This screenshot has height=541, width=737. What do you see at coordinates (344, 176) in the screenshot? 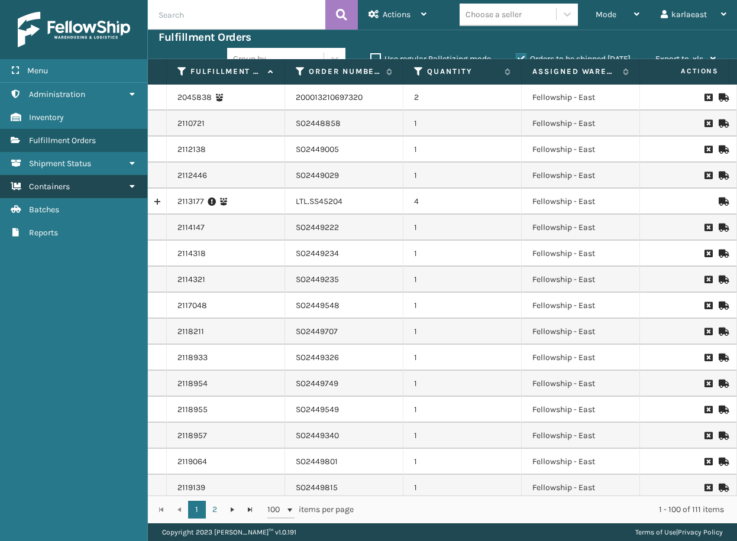
I see `td: SO2449029` at bounding box center [344, 176].